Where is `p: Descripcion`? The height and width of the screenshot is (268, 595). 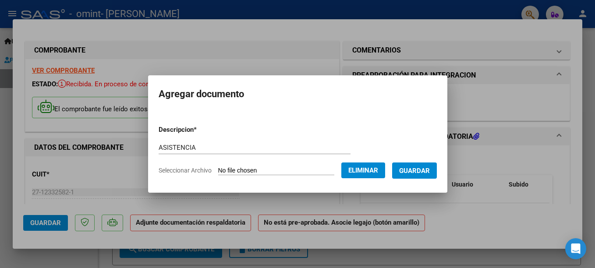 p: Descripcion is located at coordinates (200, 130).